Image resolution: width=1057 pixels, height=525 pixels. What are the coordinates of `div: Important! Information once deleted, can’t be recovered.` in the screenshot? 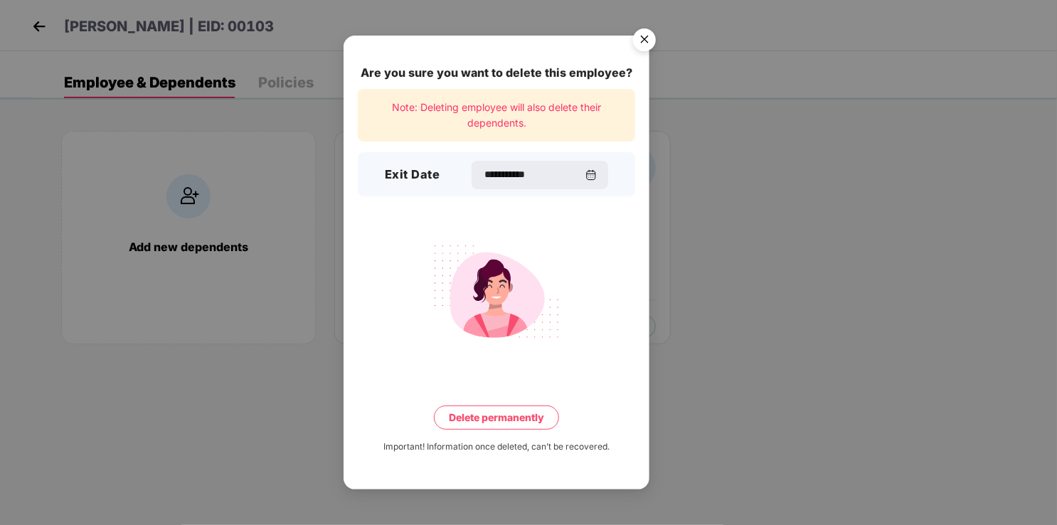 It's located at (496, 446).